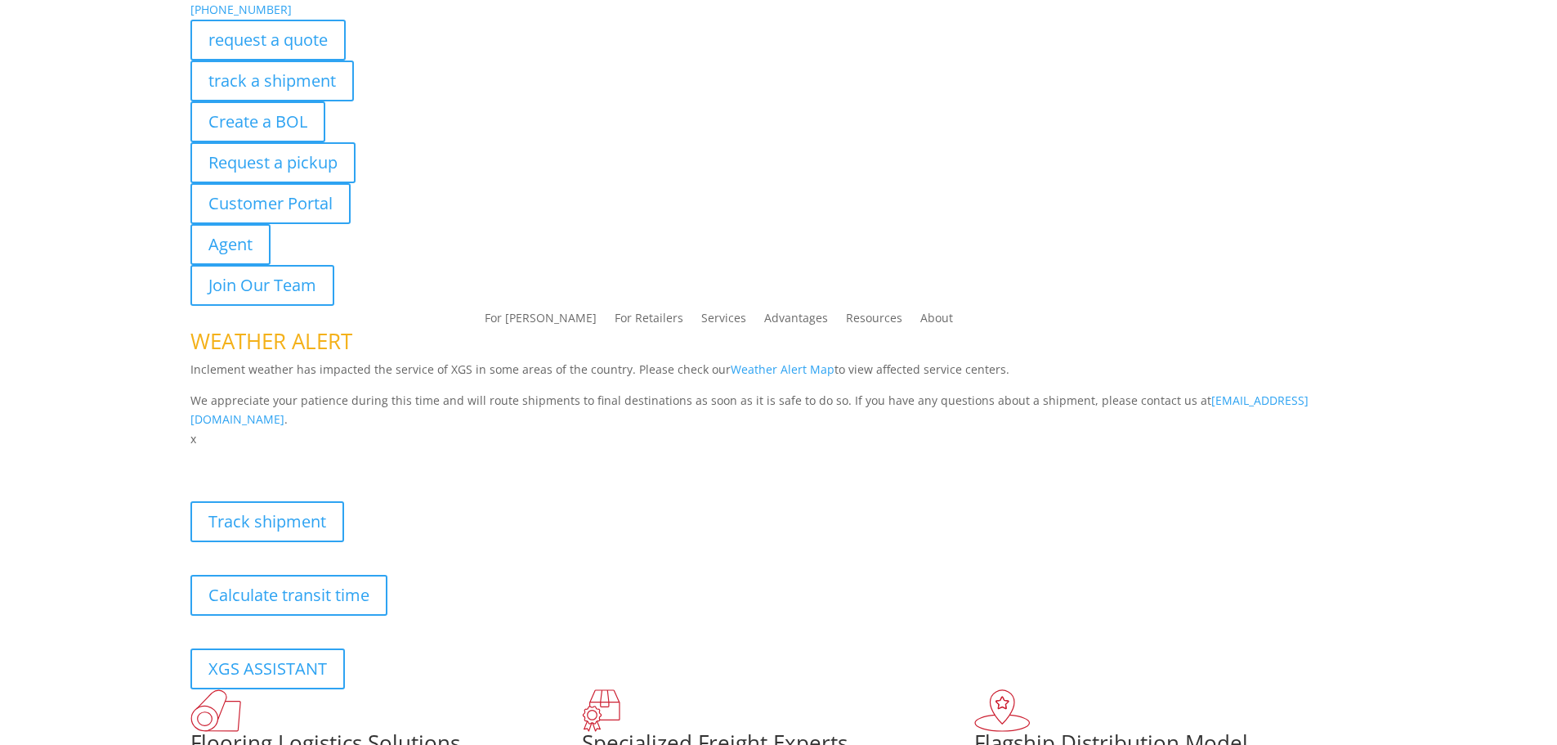  What do you see at coordinates (1002, 710) in the screenshot?
I see `img: xgs-icon-flagship-distribution-model-red` at bounding box center [1002, 710].